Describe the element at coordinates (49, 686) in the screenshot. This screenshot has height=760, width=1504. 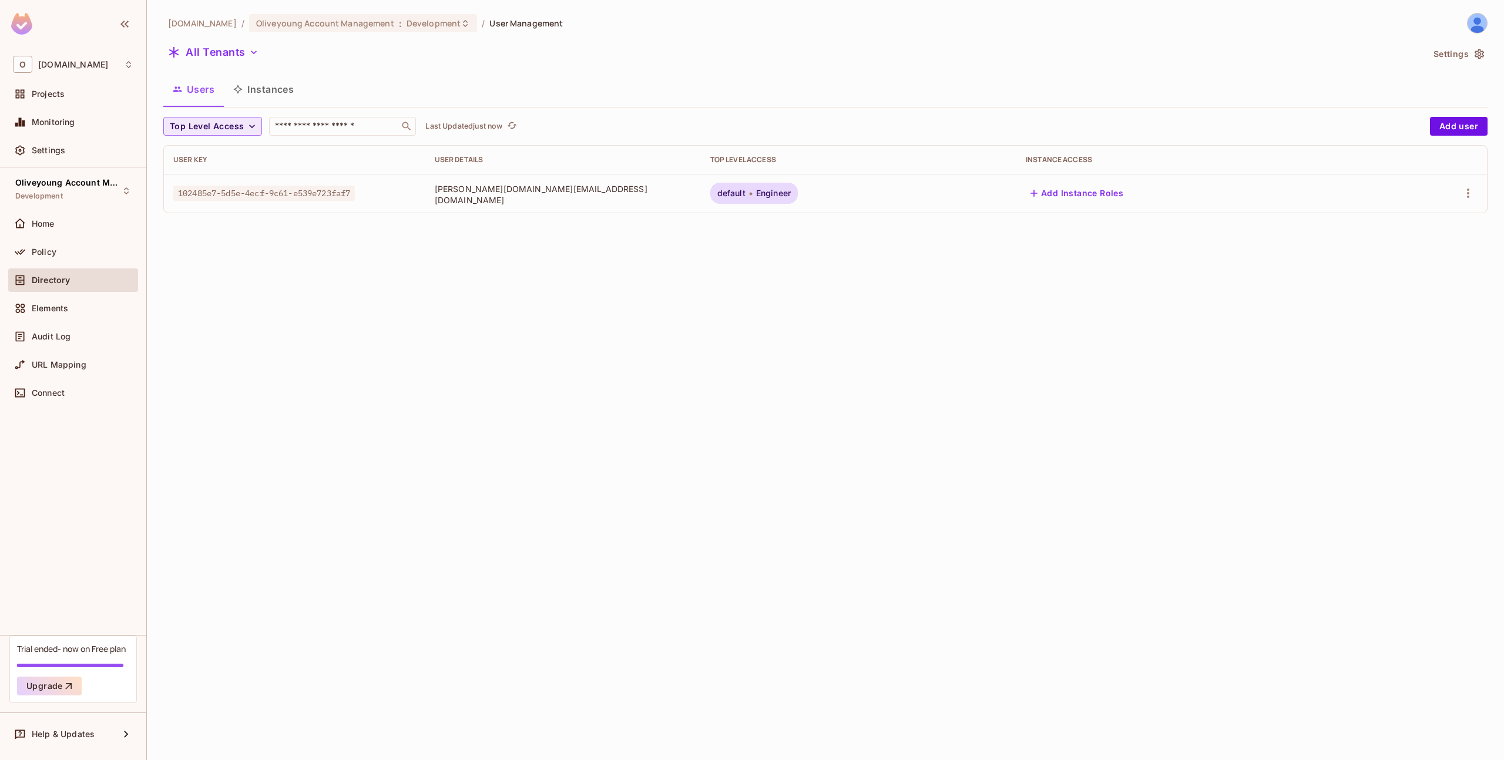
I see `button: Upgrade` at that location.